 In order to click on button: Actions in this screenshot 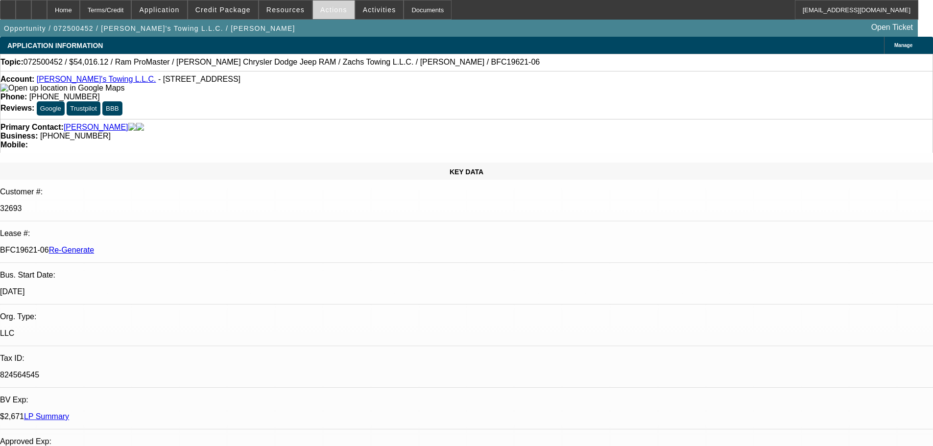, I will do `click(334, 10)`.